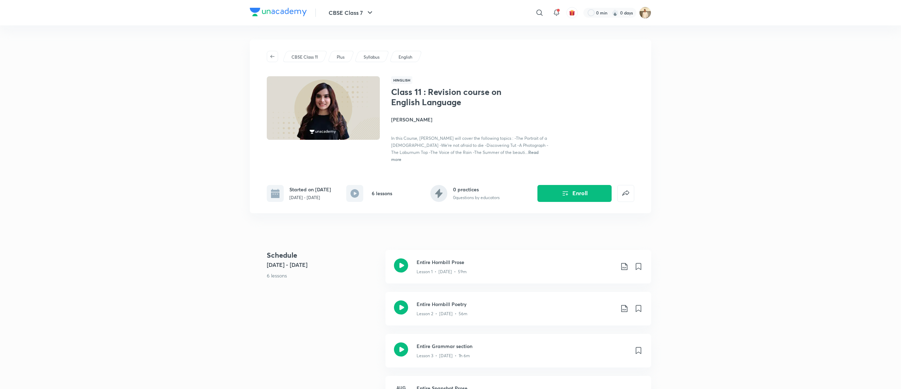 This screenshot has width=901, height=389. What do you see at coordinates (405, 57) in the screenshot?
I see `p: English` at bounding box center [405, 57].